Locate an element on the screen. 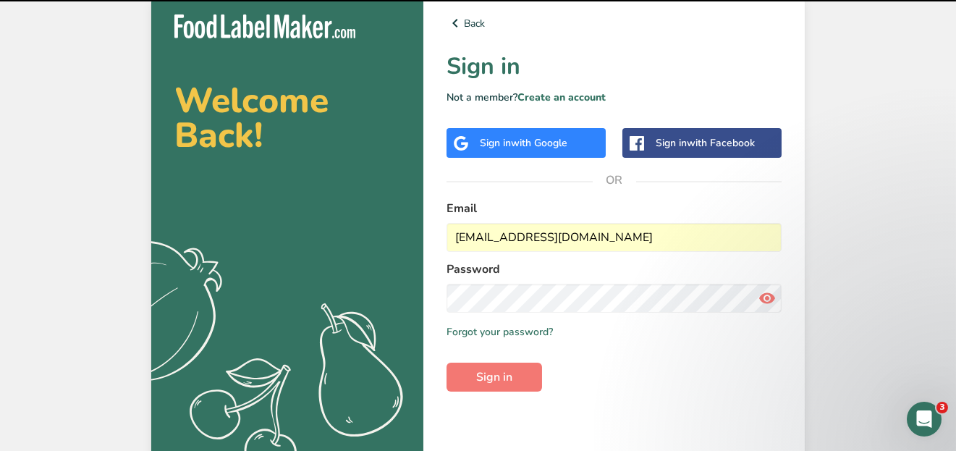 The image size is (956, 451). h2: Welcome Back! is located at coordinates (287, 118).